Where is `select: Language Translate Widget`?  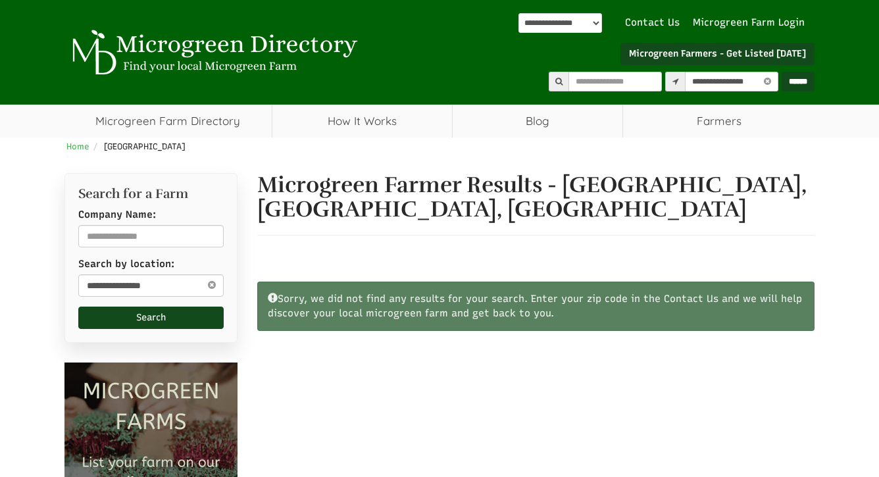
select: Language Translate Widget is located at coordinates (560, 23).